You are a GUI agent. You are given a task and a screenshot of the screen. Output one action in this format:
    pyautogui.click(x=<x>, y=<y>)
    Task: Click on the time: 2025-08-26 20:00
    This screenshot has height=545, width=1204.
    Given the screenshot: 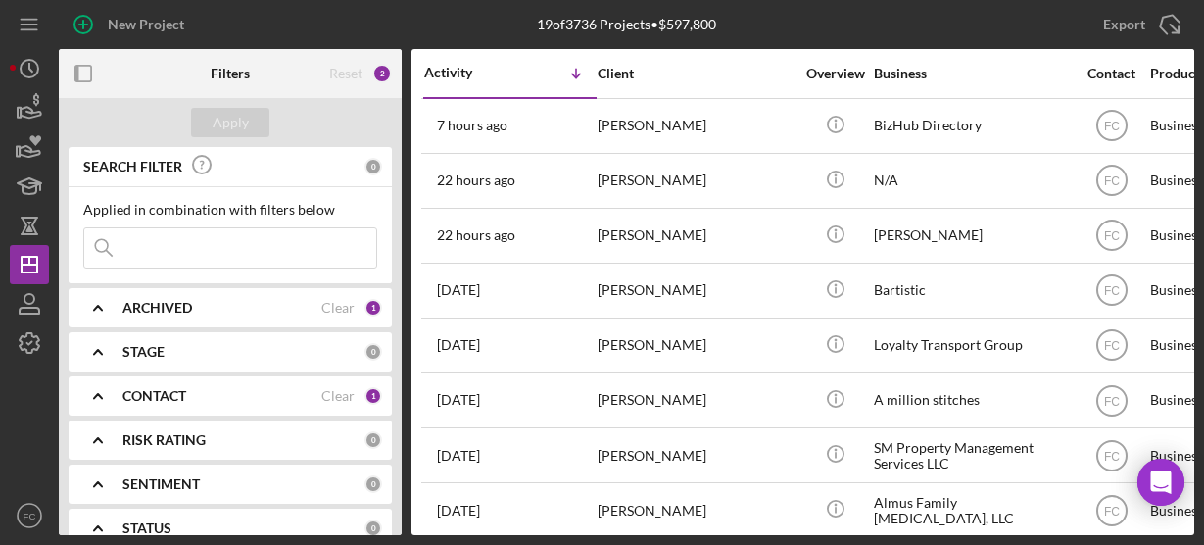 What is the action you would take?
    pyautogui.click(x=458, y=290)
    